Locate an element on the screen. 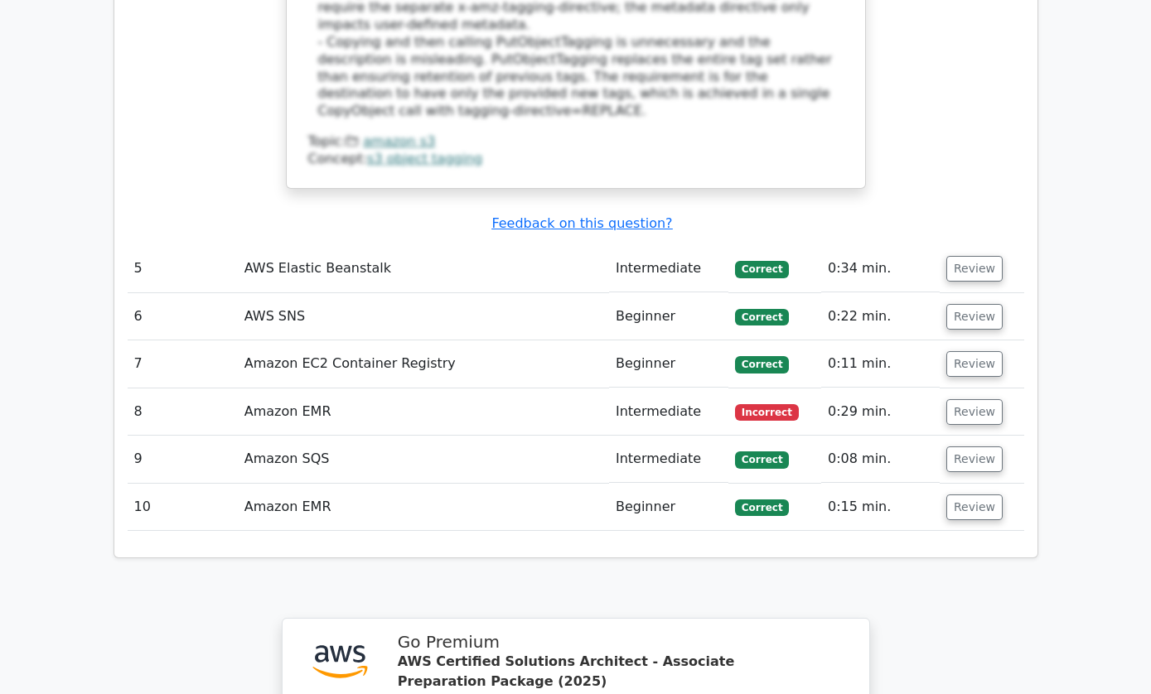 The image size is (1151, 694). div: Topic: is located at coordinates (576, 142).